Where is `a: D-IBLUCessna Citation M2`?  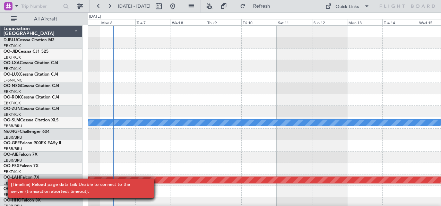
a: D-IBLUCessna Citation M2 is located at coordinates (29, 40).